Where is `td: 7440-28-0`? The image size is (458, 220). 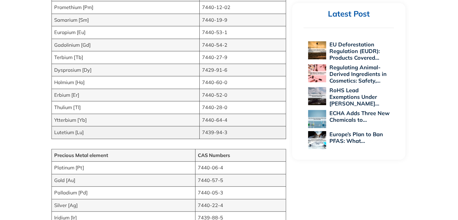 td: 7440-28-0 is located at coordinates (243, 107).